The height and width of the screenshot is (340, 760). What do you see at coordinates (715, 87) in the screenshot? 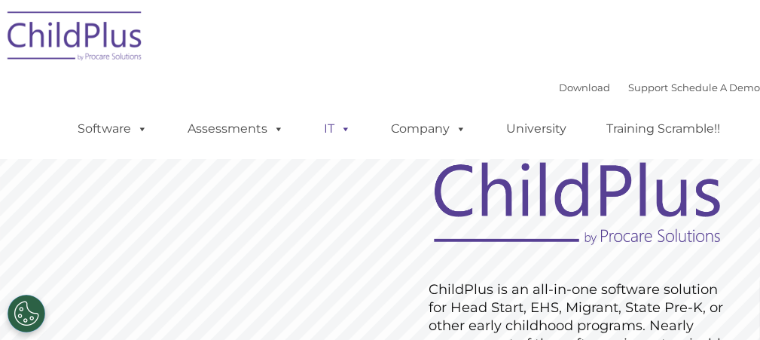
I see `a: Schedule A Demo` at bounding box center [715, 87].